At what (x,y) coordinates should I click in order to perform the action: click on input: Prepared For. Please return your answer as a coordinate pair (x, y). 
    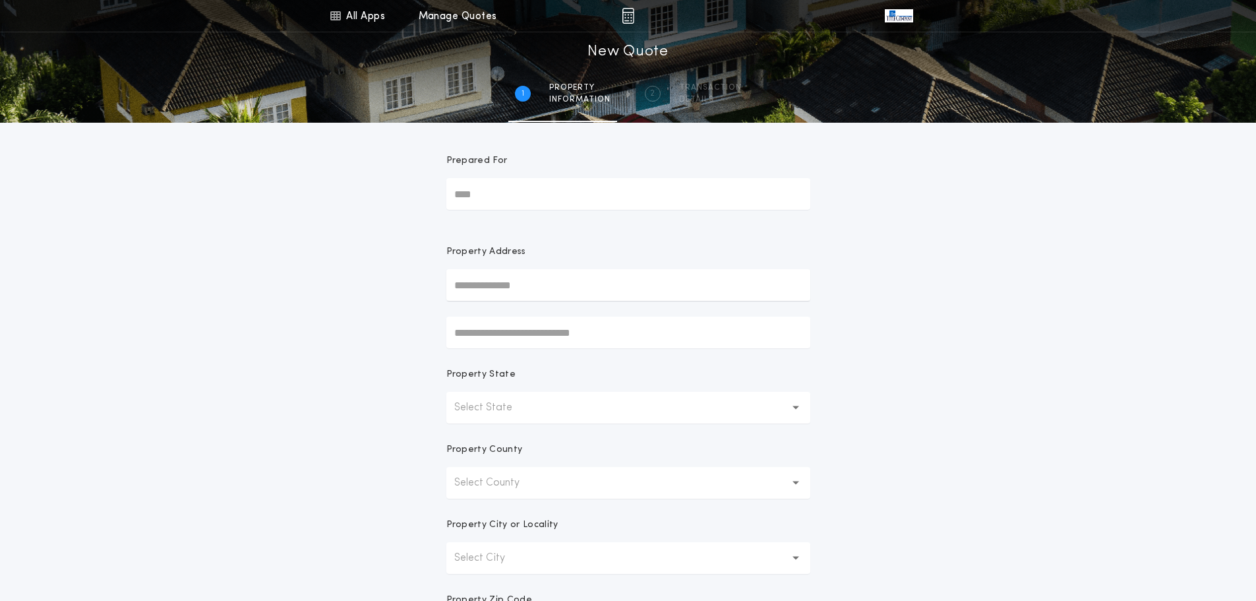
    Looking at the image, I should click on (628, 194).